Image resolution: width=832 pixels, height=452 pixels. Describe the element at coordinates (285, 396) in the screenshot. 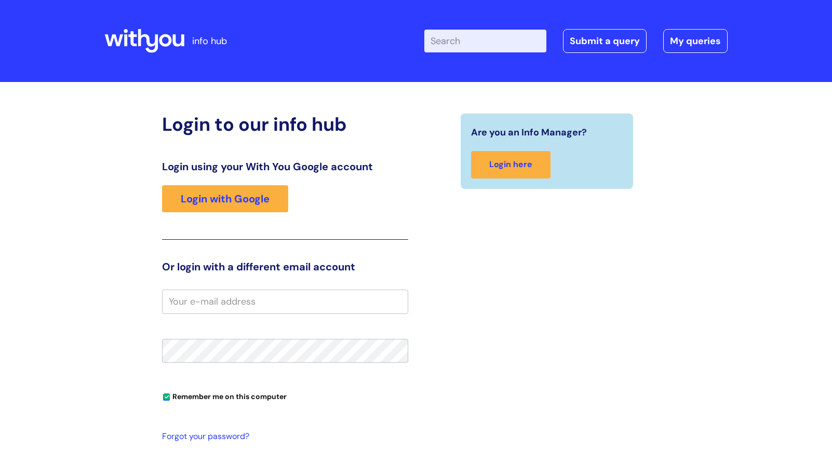

I see `div: You can uncheck this option if you're logging in from a shared device` at that location.